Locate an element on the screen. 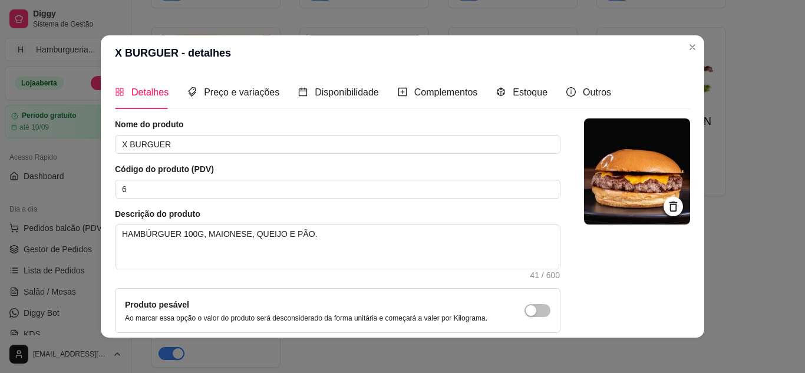 The width and height of the screenshot is (805, 373). article: Descrição do produto is located at coordinates (338, 214).